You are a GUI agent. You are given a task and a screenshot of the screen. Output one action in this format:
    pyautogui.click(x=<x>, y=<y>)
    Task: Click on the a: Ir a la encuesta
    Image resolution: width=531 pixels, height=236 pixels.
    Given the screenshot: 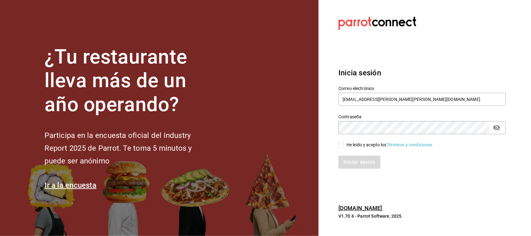 What is the action you would take?
    pyautogui.click(x=70, y=185)
    